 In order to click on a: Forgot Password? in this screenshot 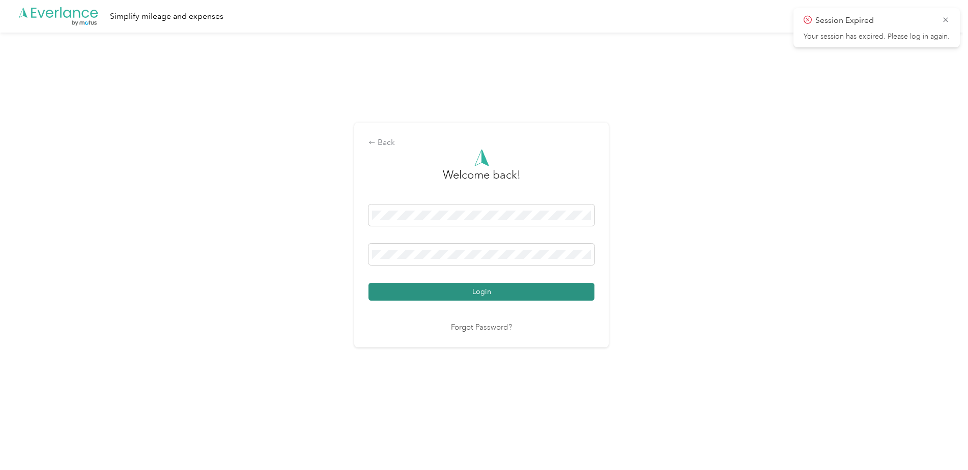, I will do `click(482, 328)`.